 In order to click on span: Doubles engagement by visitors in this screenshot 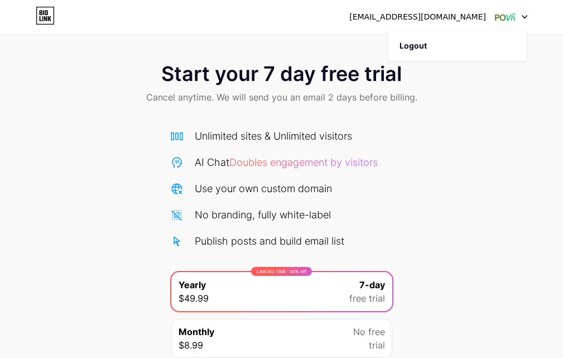, I will do `click(304, 162)`.